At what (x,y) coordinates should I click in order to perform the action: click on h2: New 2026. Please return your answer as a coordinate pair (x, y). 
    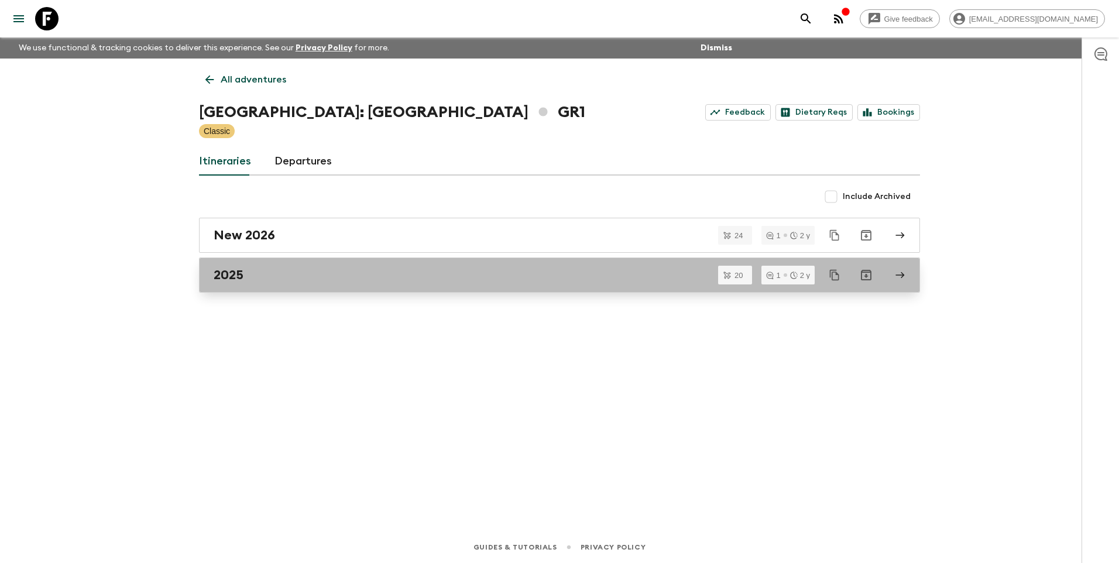
    Looking at the image, I should click on (244, 235).